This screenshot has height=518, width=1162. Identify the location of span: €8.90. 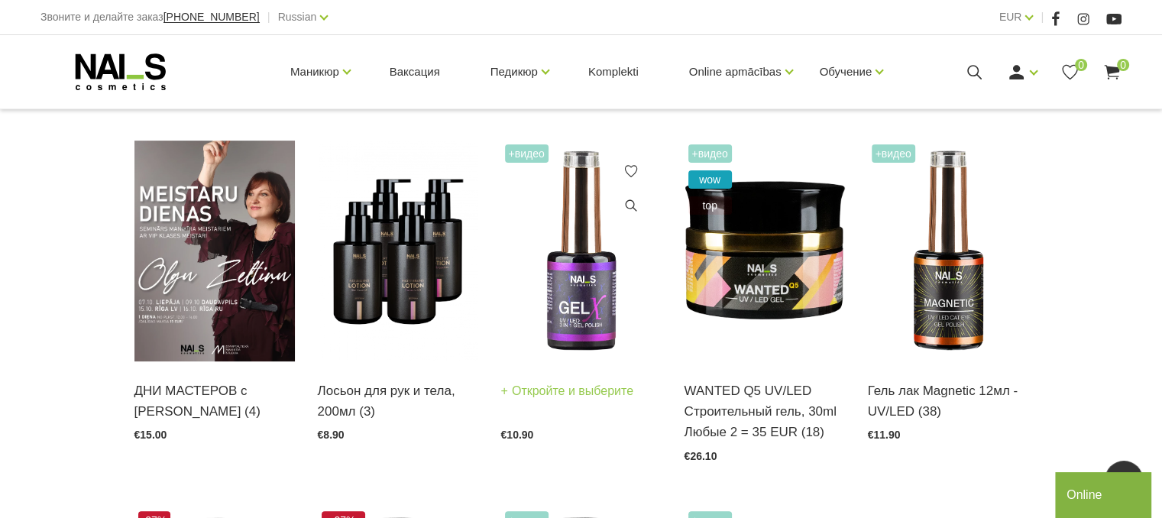
(331, 435).